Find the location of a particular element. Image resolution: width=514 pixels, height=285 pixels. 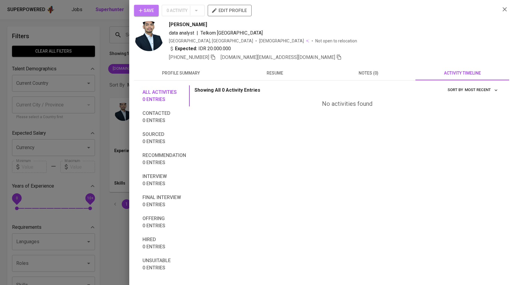

span: Interview 0 entries is located at coordinates (164, 180).